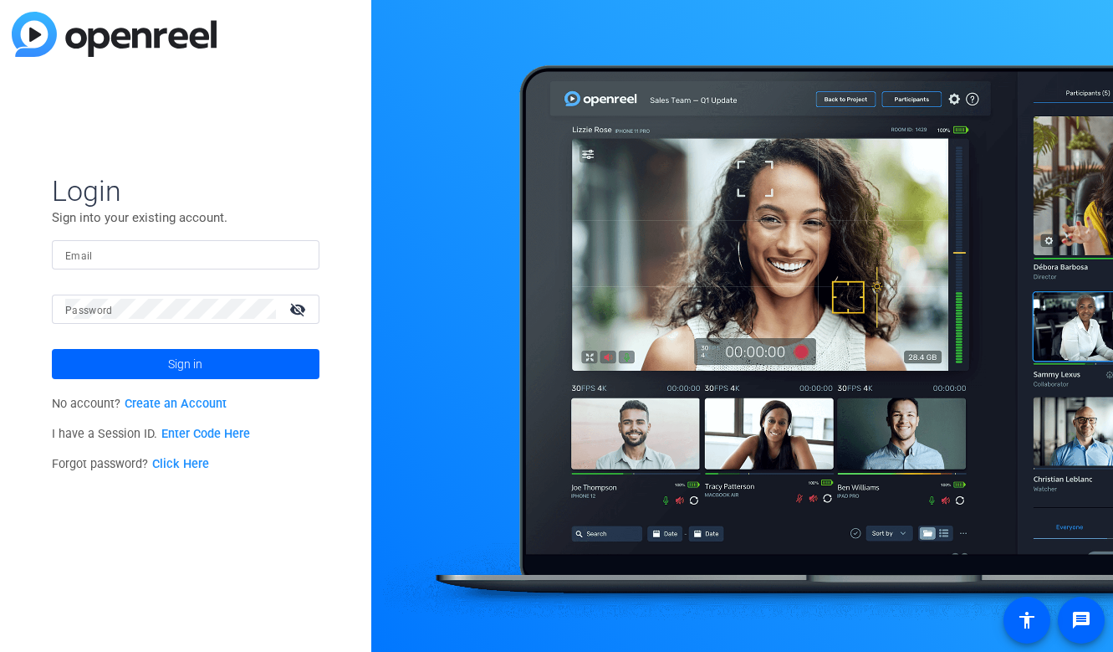 This screenshot has height=652, width=1113. What do you see at coordinates (130, 463) in the screenshot?
I see `span: Forgot password?` at bounding box center [130, 463].